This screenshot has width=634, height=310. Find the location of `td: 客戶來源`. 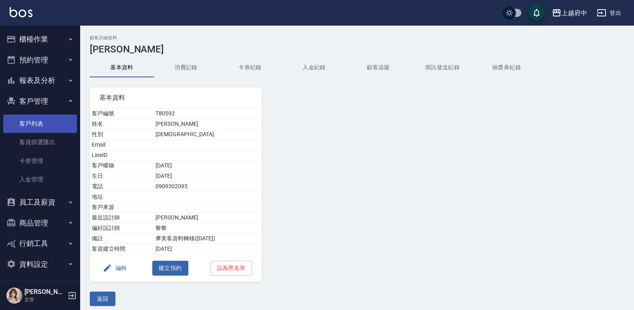

td: 客戶來源 is located at coordinates (121, 208).